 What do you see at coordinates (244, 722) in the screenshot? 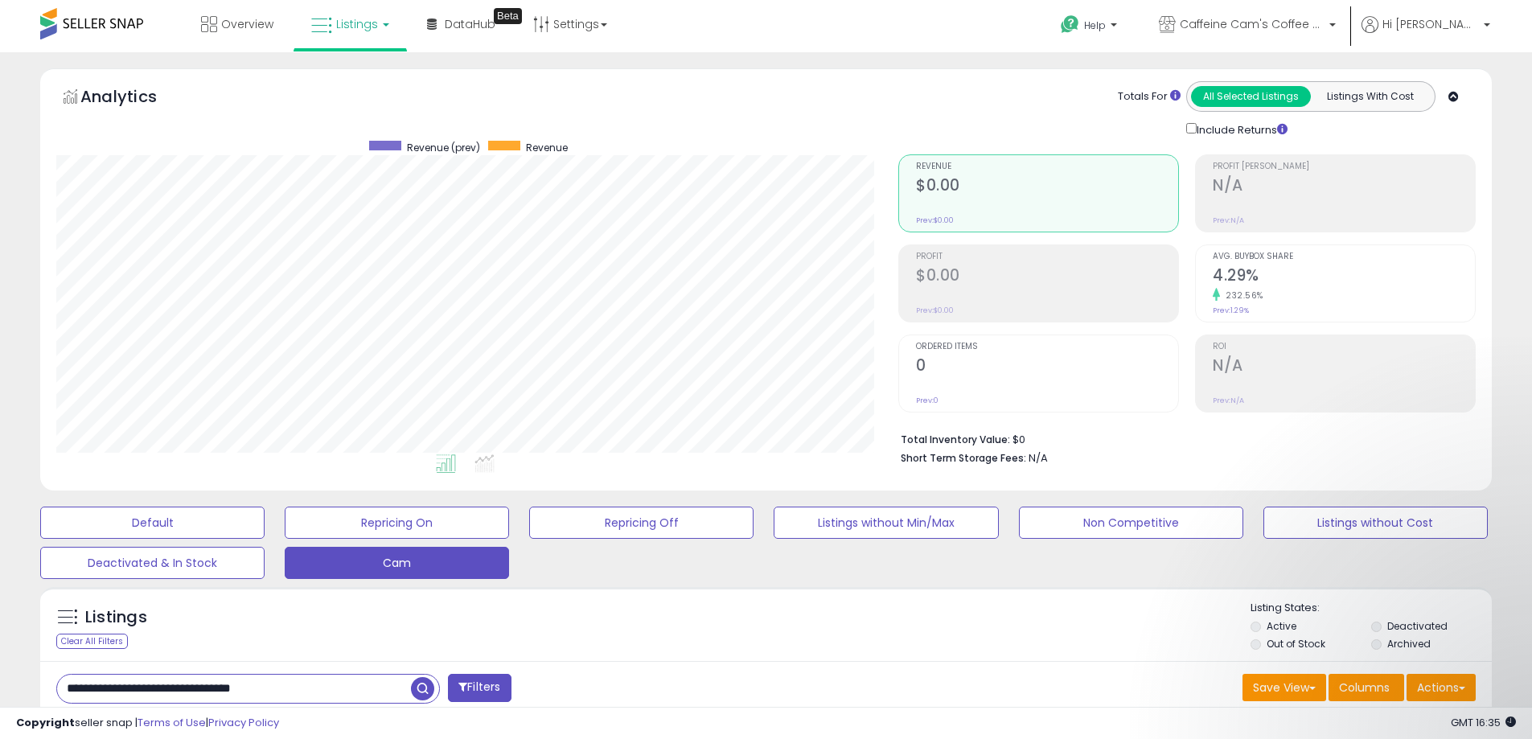
I see `a: Privacy Policy` at bounding box center [244, 722].